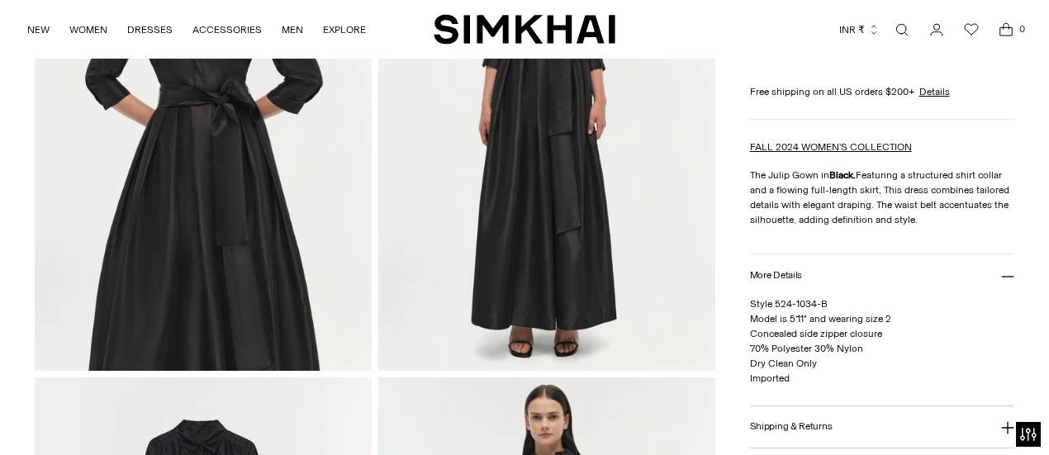  I want to click on a: EXPLORE, so click(344, 30).